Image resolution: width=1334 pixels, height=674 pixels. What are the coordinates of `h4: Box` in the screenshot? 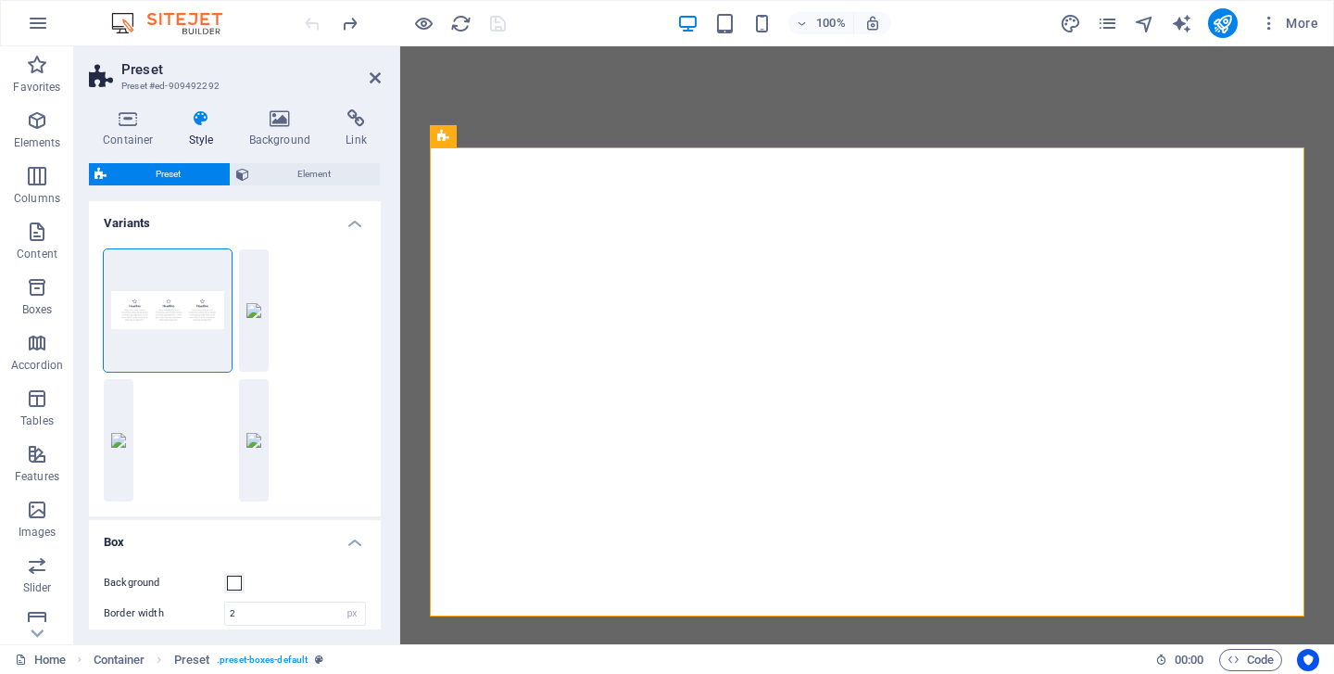 It's located at (234, 536).